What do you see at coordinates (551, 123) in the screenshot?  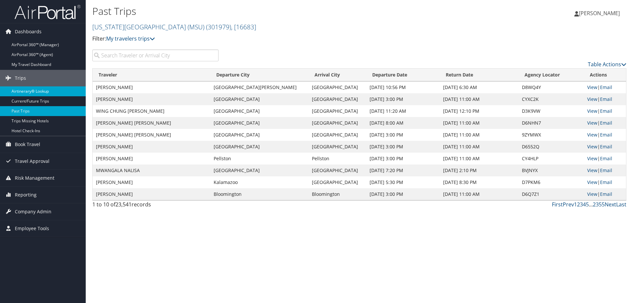 I see `td: D6NHN7` at bounding box center [551, 123].